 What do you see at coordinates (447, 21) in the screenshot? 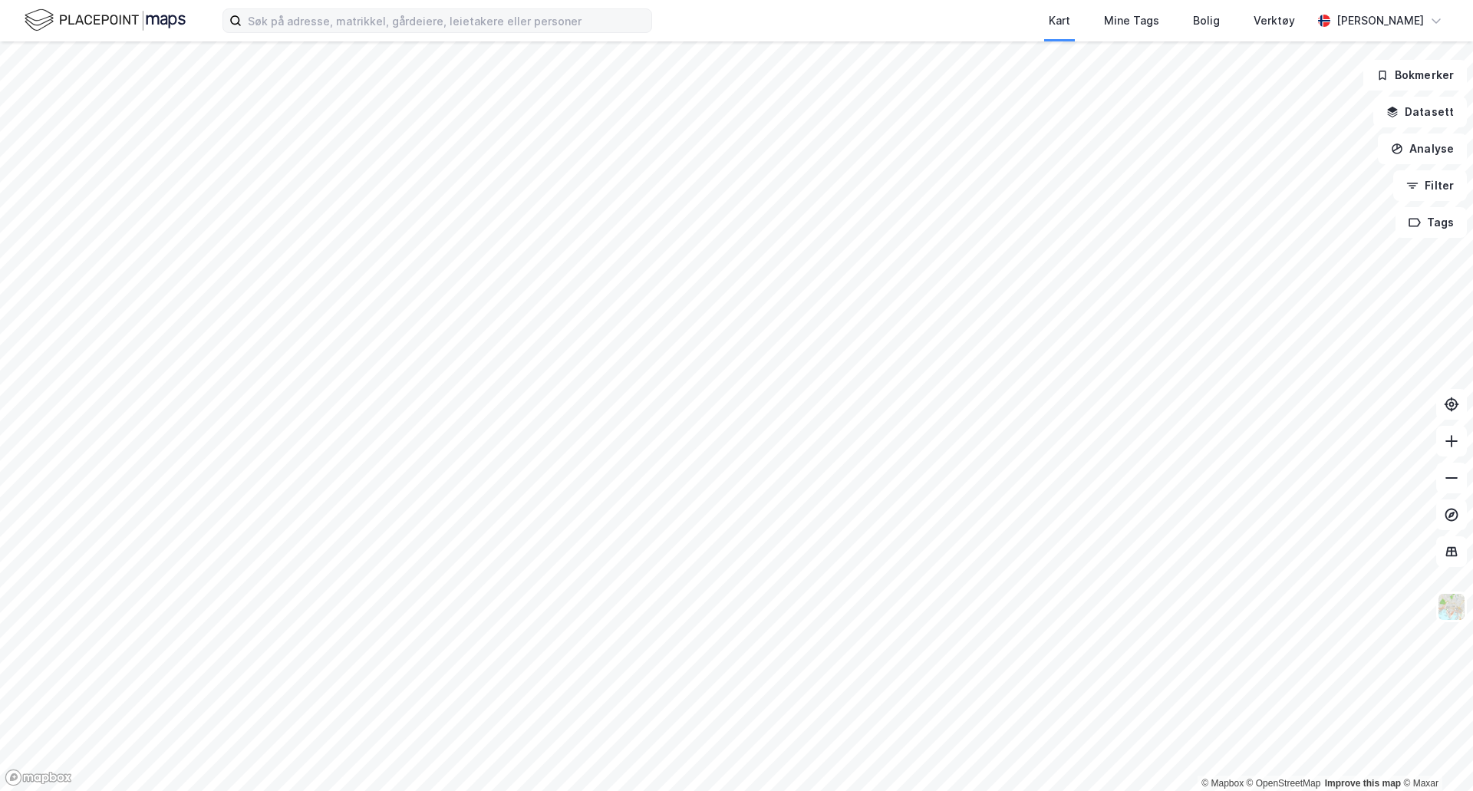
I see `input: Søk på adresse, matrikkel, gårdeiere, leietakere eller personer` at bounding box center [447, 21].